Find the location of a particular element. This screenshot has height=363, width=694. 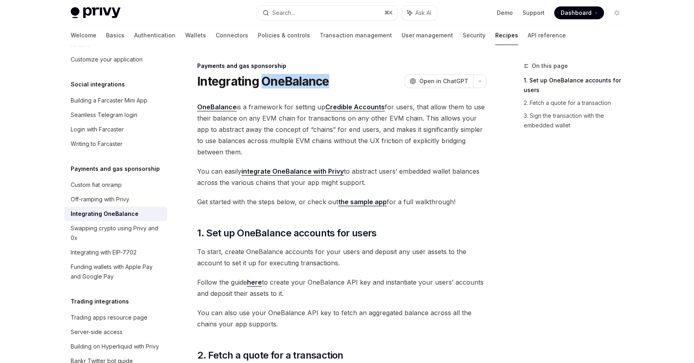

a: Login with Farcaster is located at coordinates (116, 129).